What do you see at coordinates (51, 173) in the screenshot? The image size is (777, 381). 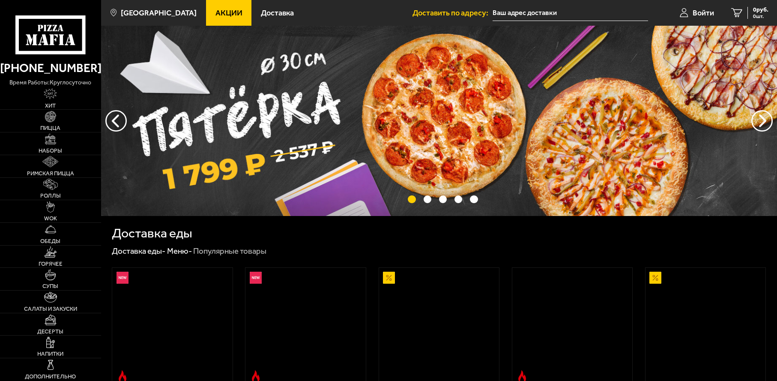 I see `span: Римская пицца` at bounding box center [51, 173].